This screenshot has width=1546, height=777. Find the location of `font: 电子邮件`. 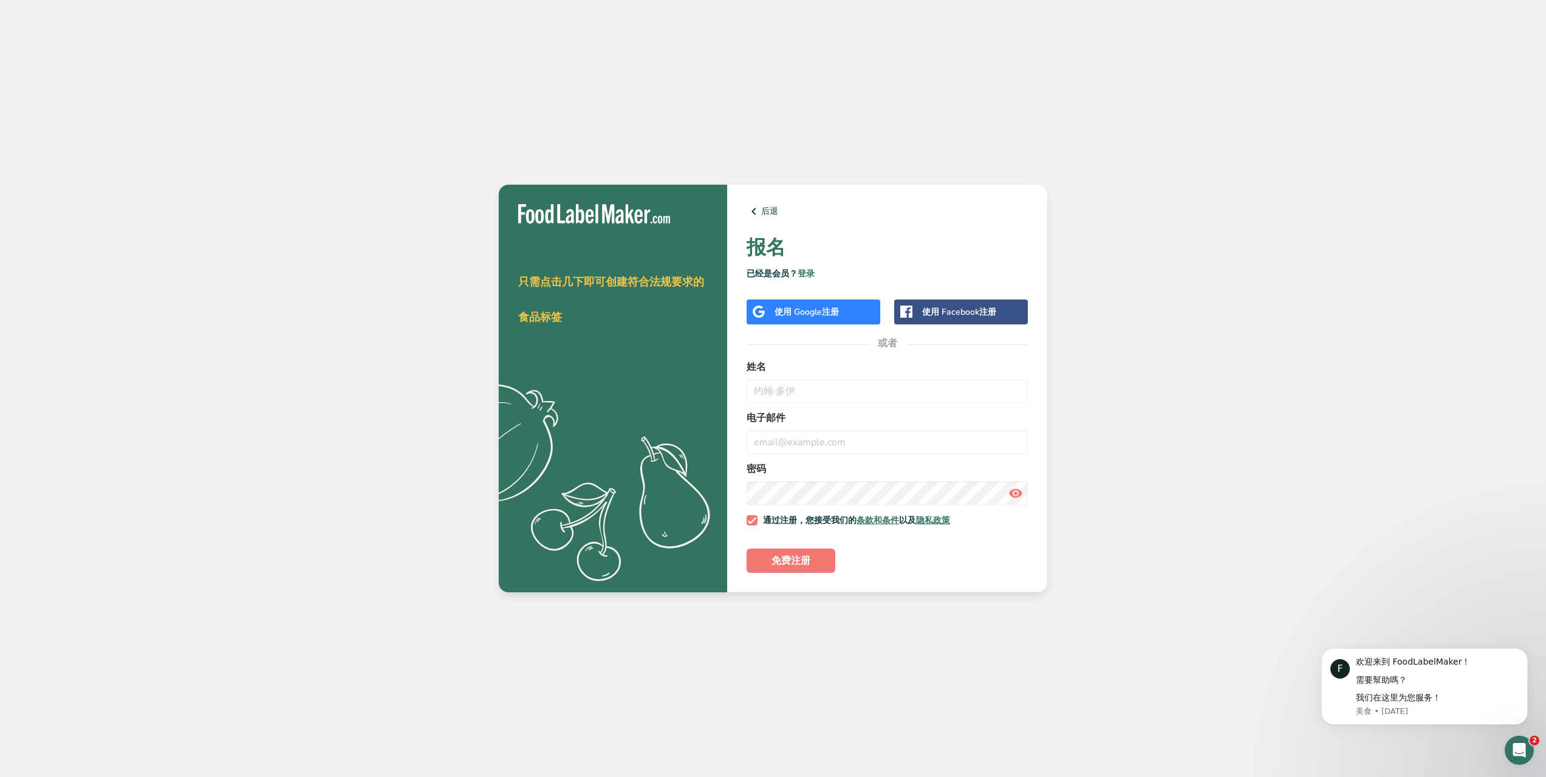

font: 电子邮件 is located at coordinates (766, 418).